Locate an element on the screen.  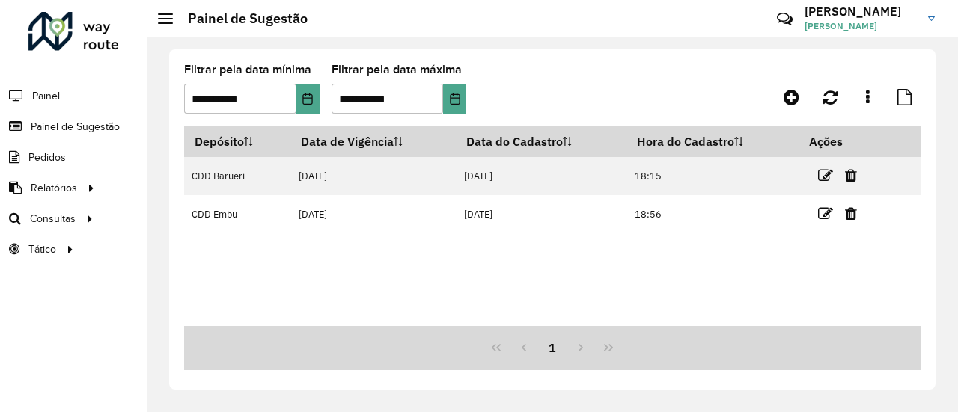
td: 18:56 is located at coordinates (713, 214).